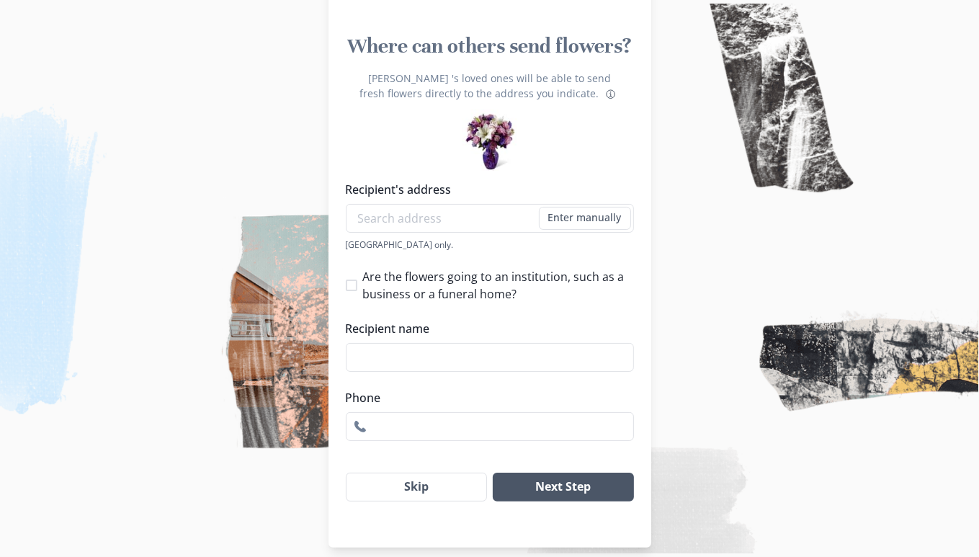 The height and width of the screenshot is (557, 979). What do you see at coordinates (499, 285) in the screenshot?
I see `span: Are the flowers going to an institution, such as a business or a funeral home?` at bounding box center [499, 285].